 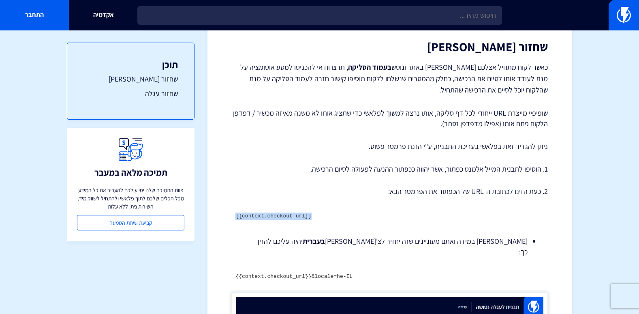 What do you see at coordinates (131, 64) in the screenshot?
I see `h3: תוכן` at bounding box center [131, 64].